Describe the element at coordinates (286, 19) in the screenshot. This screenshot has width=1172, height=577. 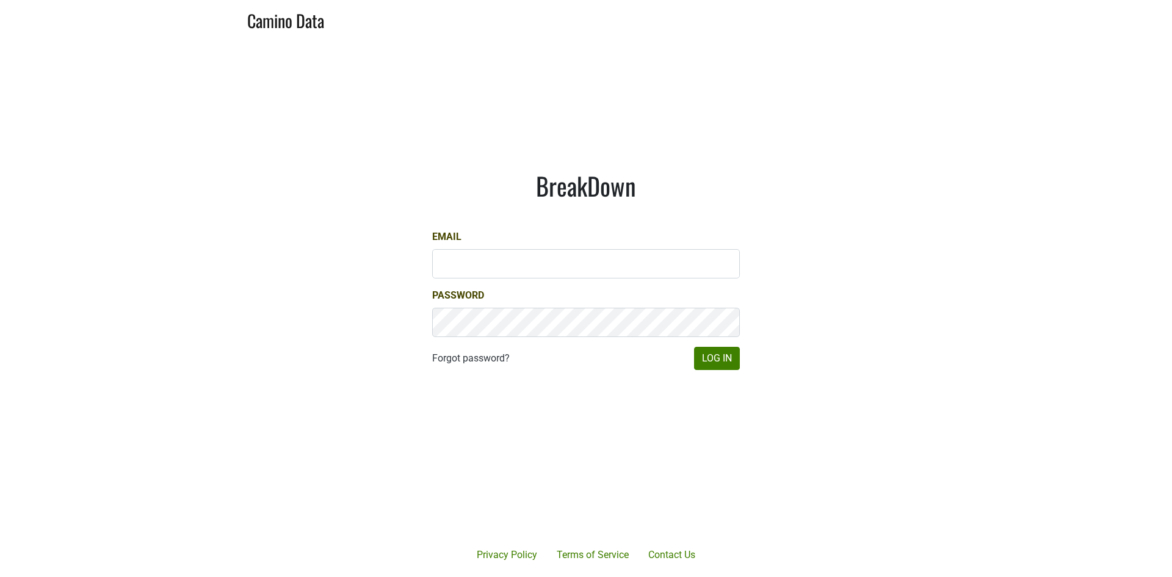
I see `a: Camino Data` at that location.